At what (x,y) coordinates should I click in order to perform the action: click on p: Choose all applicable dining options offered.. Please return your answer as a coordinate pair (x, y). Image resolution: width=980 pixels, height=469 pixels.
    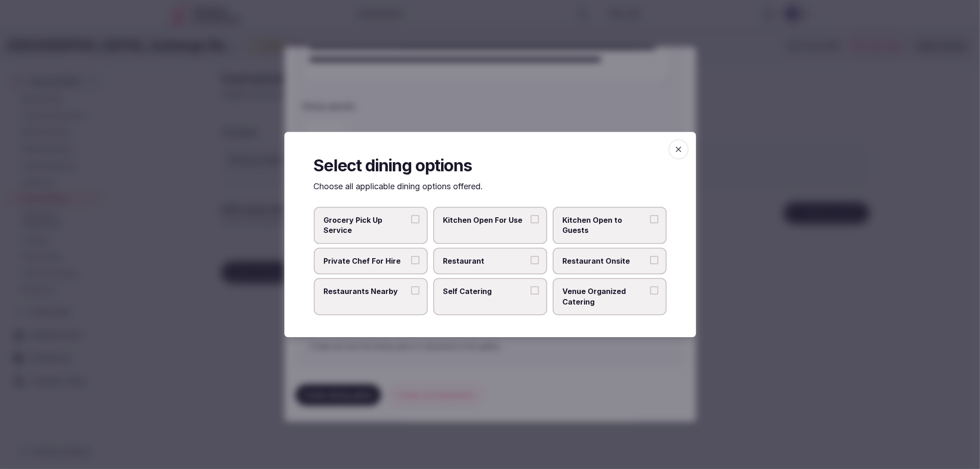
    Looking at the image, I should click on (490, 186).